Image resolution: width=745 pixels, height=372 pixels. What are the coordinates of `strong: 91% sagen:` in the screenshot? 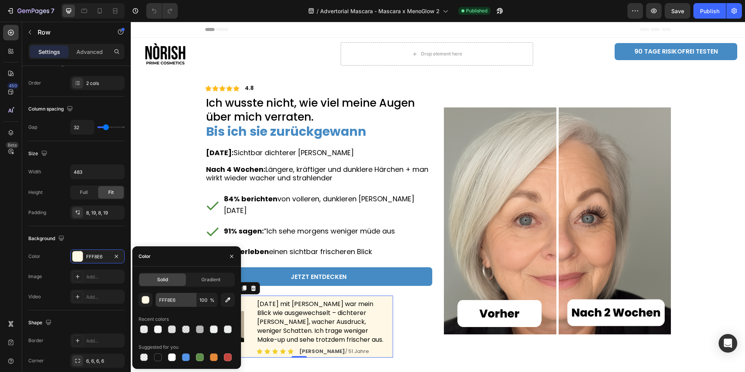 It's located at (113, 209).